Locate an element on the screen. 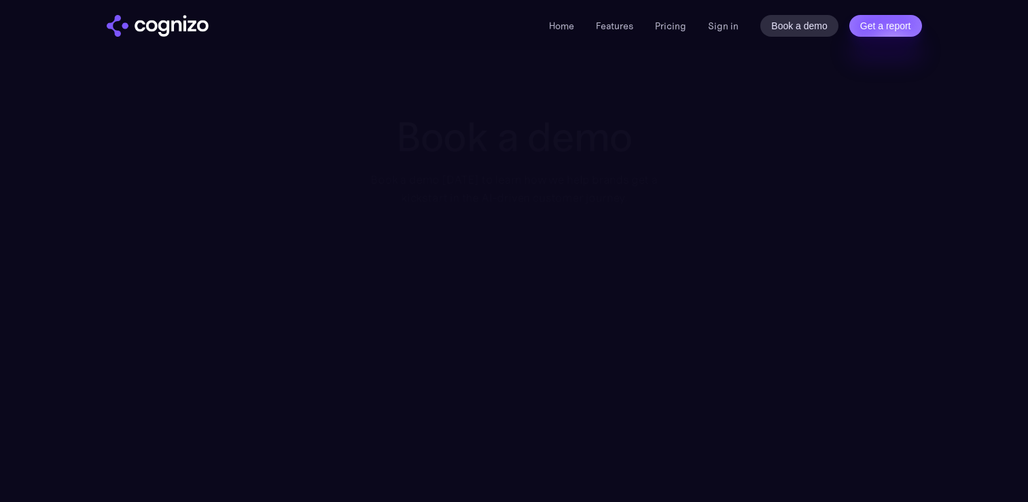  a: home is located at coordinates (158, 26).